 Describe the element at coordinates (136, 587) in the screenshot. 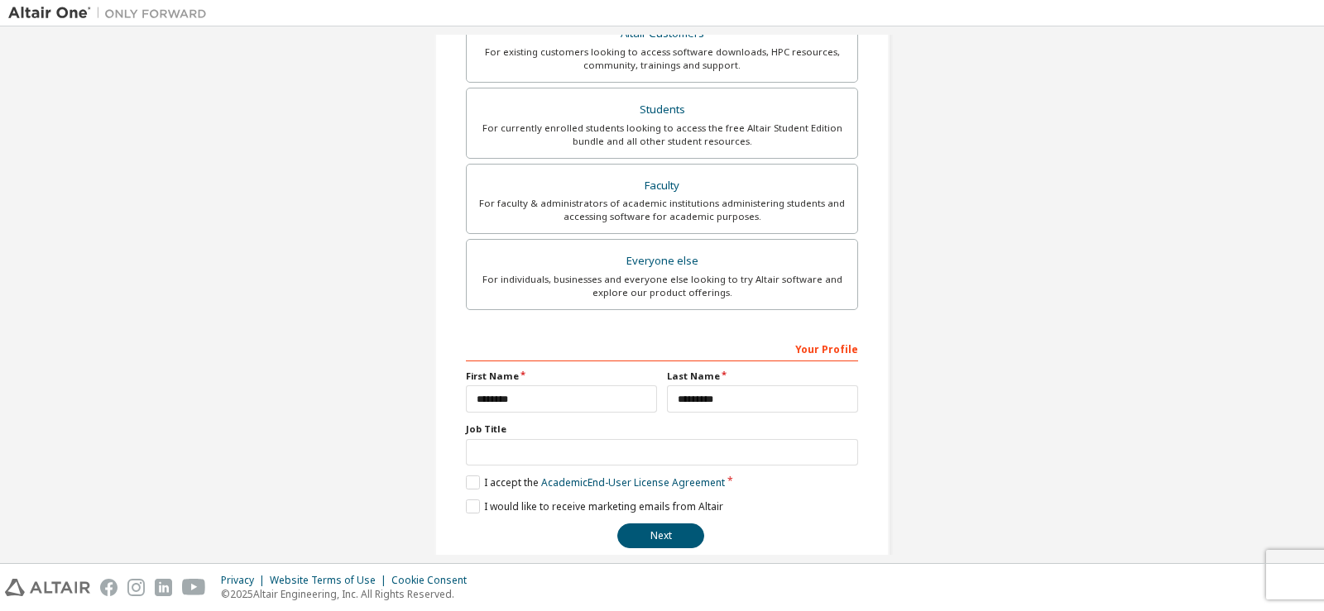

I see `img: instagram.svg` at that location.